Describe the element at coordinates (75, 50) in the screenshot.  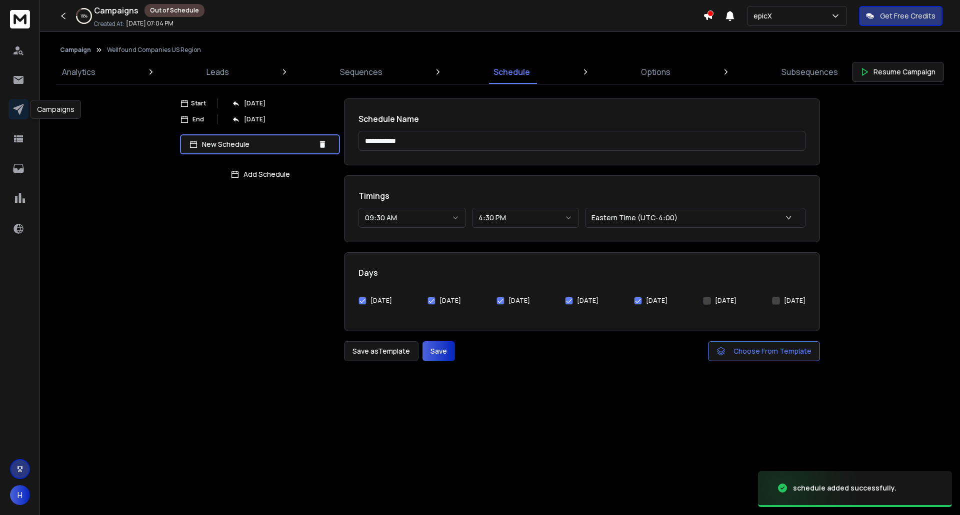
I see `button: Campaign` at that location.